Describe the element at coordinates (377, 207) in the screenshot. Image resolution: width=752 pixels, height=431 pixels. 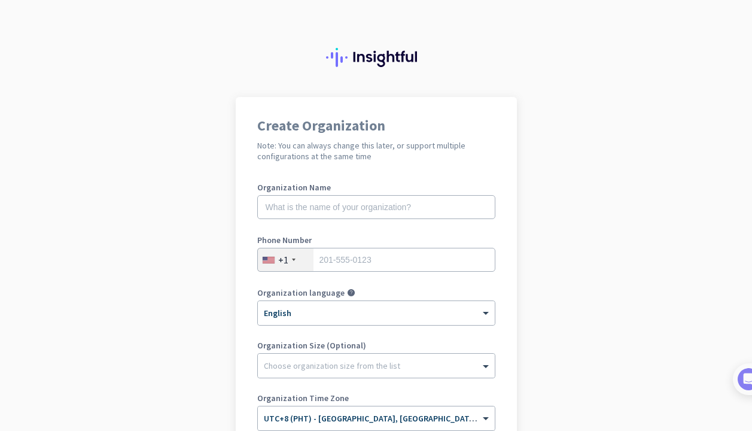
I see `input: What is the name of your organization?` at that location.